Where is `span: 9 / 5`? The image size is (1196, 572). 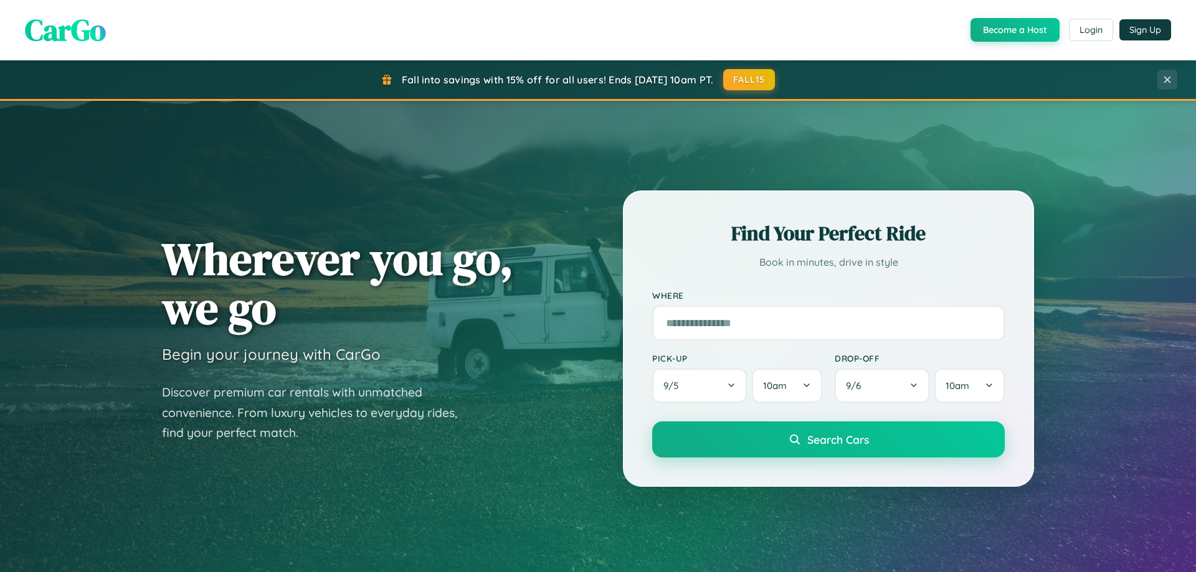 span: 9 / 5 is located at coordinates (674, 386).